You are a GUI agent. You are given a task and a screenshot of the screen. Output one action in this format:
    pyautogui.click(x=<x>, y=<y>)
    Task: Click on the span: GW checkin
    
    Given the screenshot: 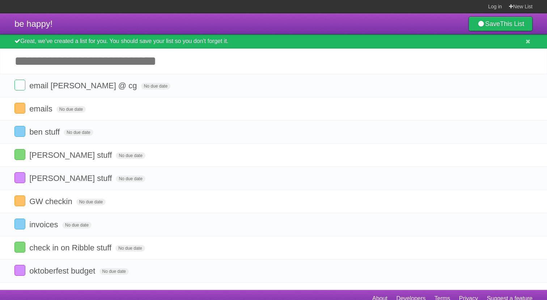 What is the action you would take?
    pyautogui.click(x=52, y=201)
    